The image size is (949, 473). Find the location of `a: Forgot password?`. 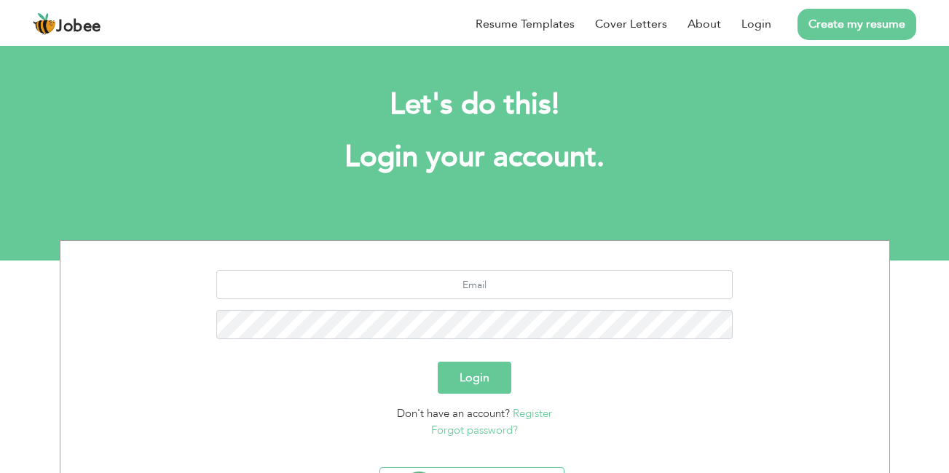

a: Forgot password? is located at coordinates (474, 430).